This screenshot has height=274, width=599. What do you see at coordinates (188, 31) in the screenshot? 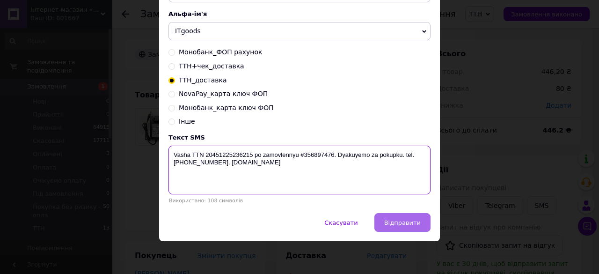
I see `span: ITgoods` at bounding box center [188, 31].